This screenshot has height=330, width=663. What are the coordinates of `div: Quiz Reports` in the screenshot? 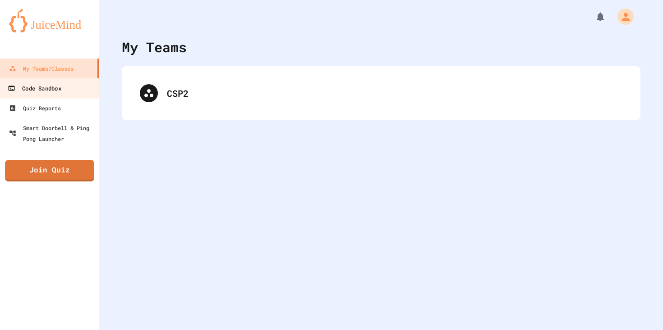 It's located at (35, 108).